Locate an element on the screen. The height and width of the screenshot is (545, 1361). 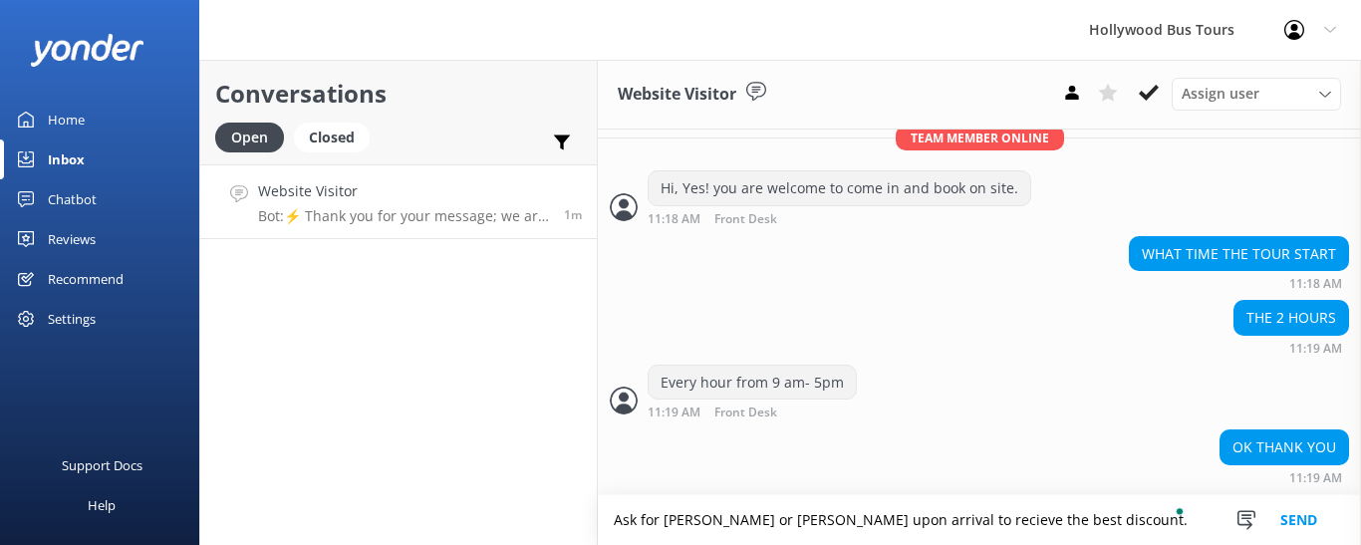
div: Recommend is located at coordinates (86, 279).